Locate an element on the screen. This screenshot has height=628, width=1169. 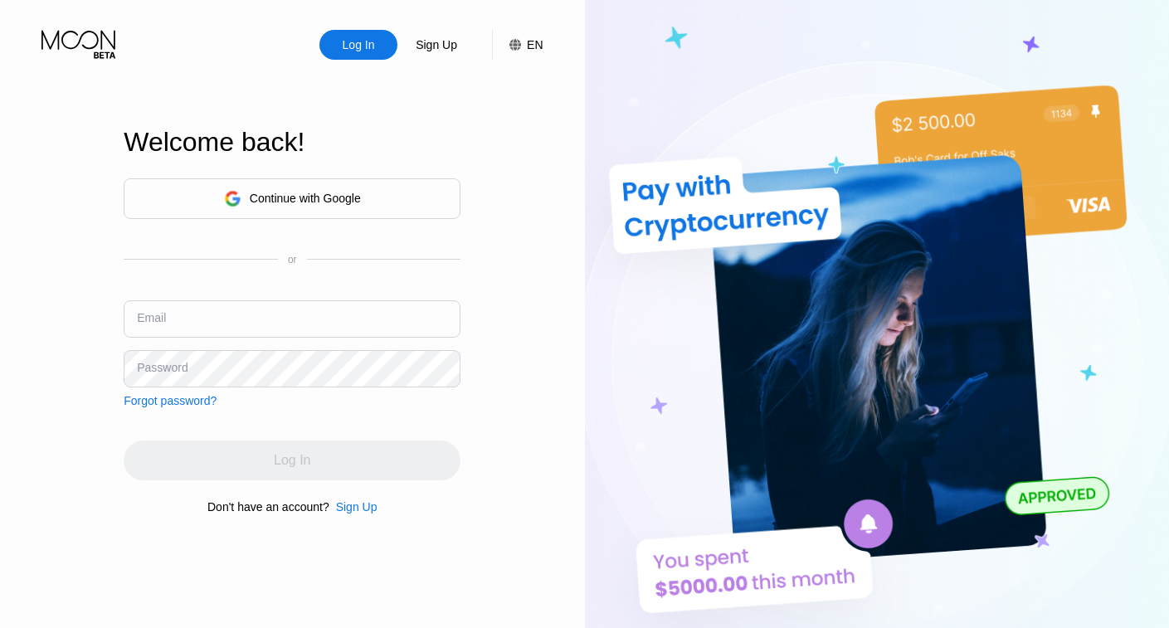
div: Welcome back! is located at coordinates (292, 142).